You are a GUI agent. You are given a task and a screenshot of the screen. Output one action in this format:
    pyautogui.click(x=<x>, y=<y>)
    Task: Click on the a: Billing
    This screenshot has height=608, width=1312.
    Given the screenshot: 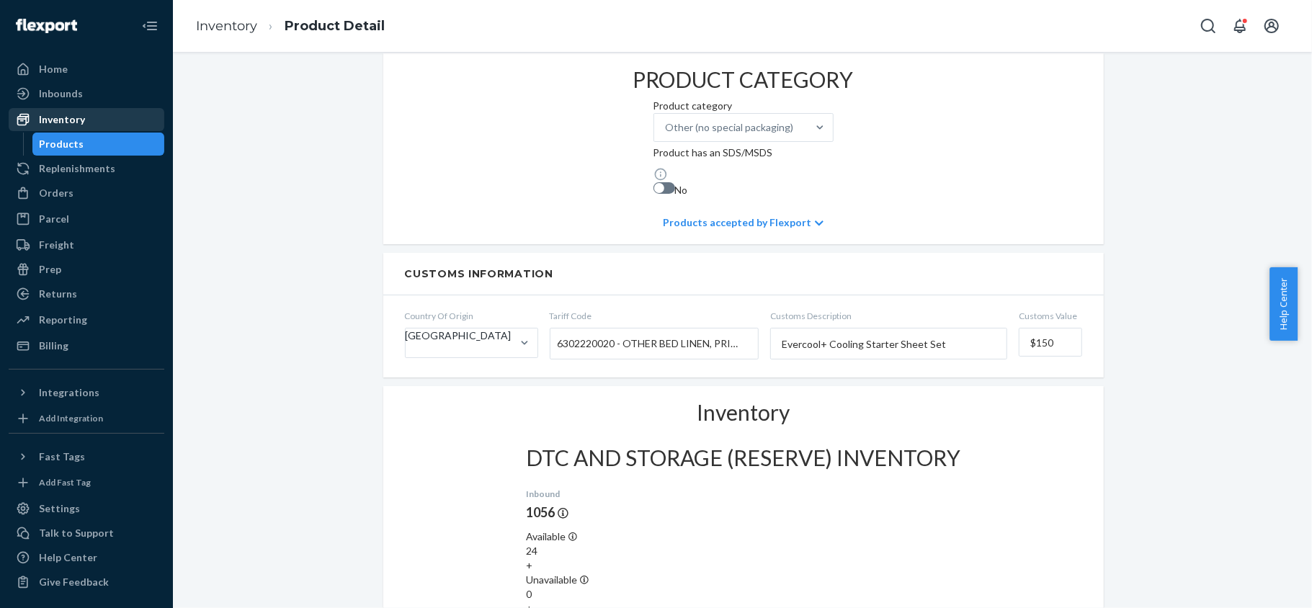 What is the action you would take?
    pyautogui.click(x=86, y=346)
    